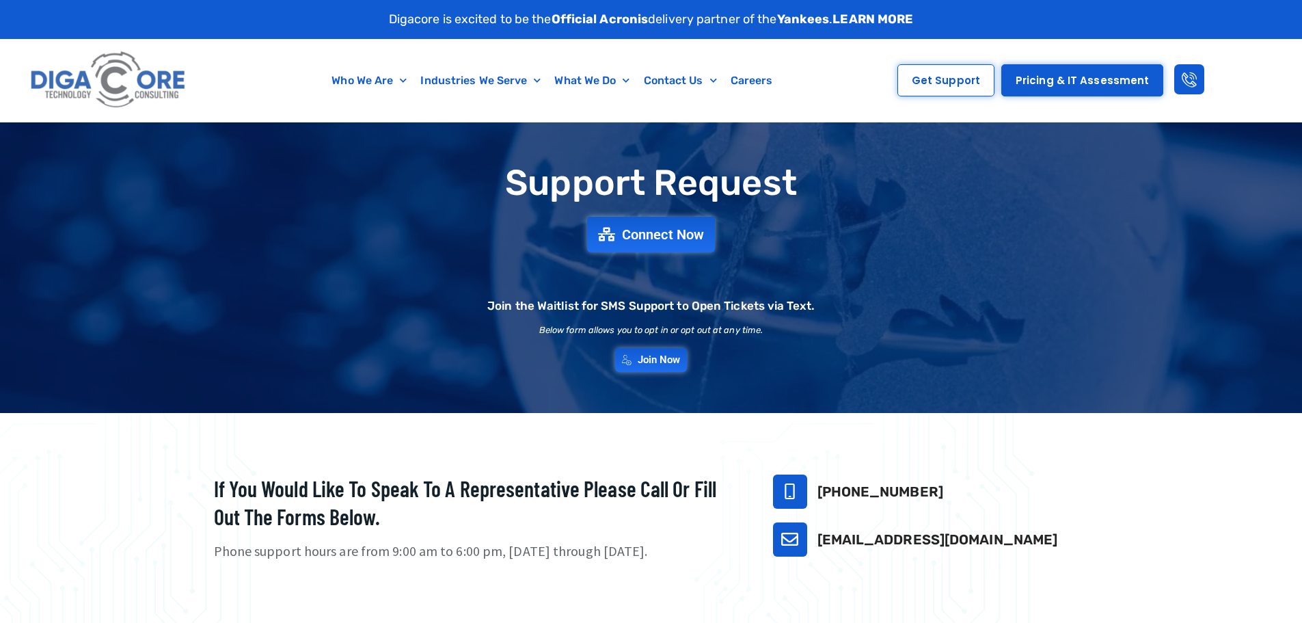  What do you see at coordinates (873, 19) in the screenshot?
I see `a: LEARN MORE` at bounding box center [873, 19].